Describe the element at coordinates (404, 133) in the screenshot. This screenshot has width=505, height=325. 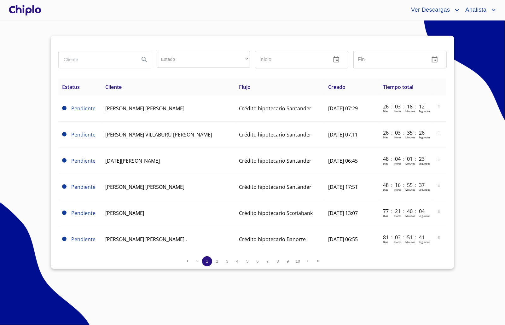
I see `p: 26 : 03 : 35 : 26` at that location.